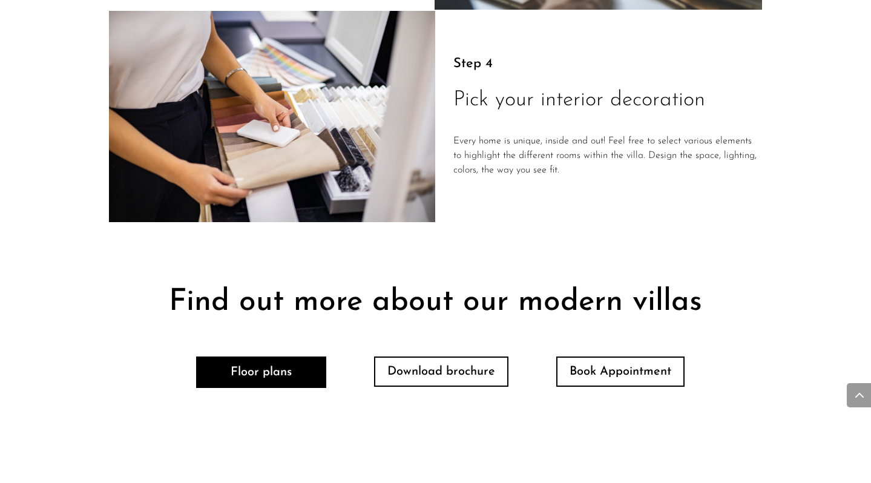  Describe the element at coordinates (272, 116) in the screenshot. I see `img: Step 4` at that location.